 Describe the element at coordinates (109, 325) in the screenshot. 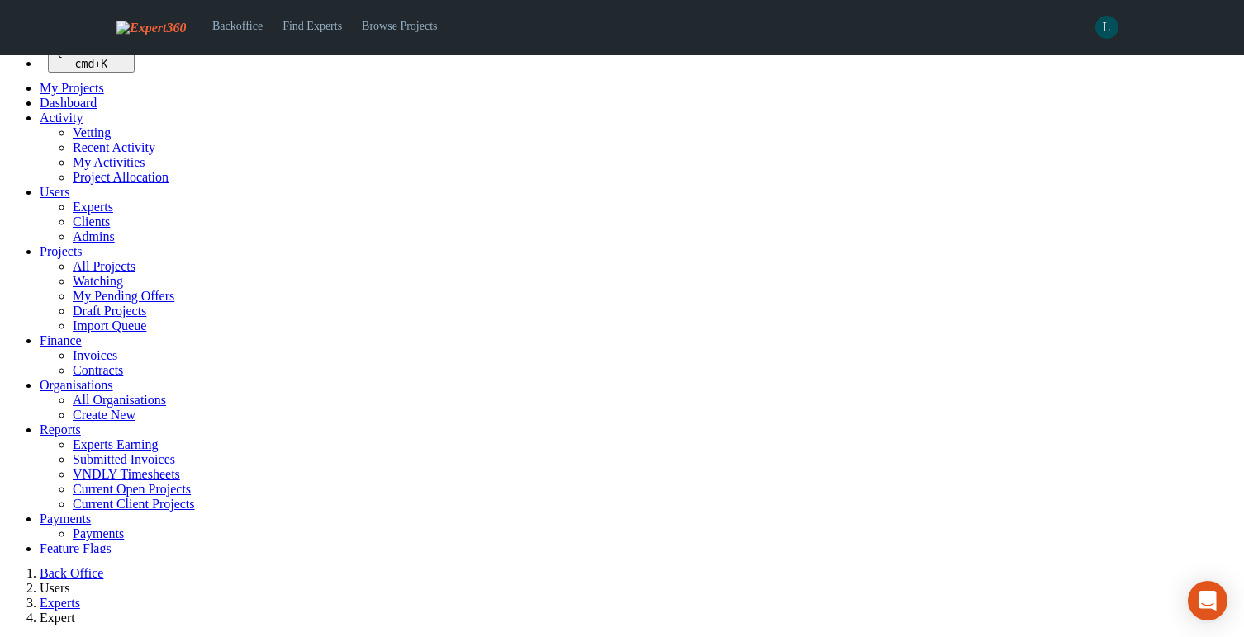

I see `a: Import Queue` at that location.